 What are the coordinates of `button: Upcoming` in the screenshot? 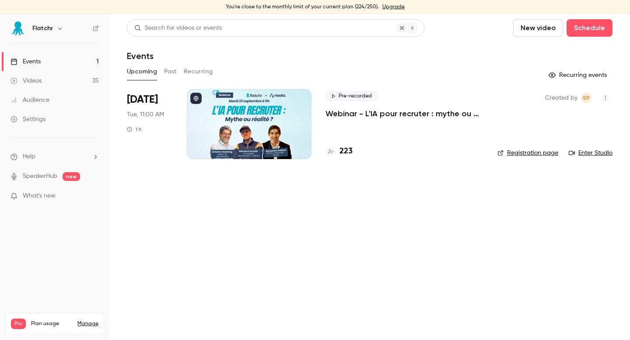 It's located at (142, 72).